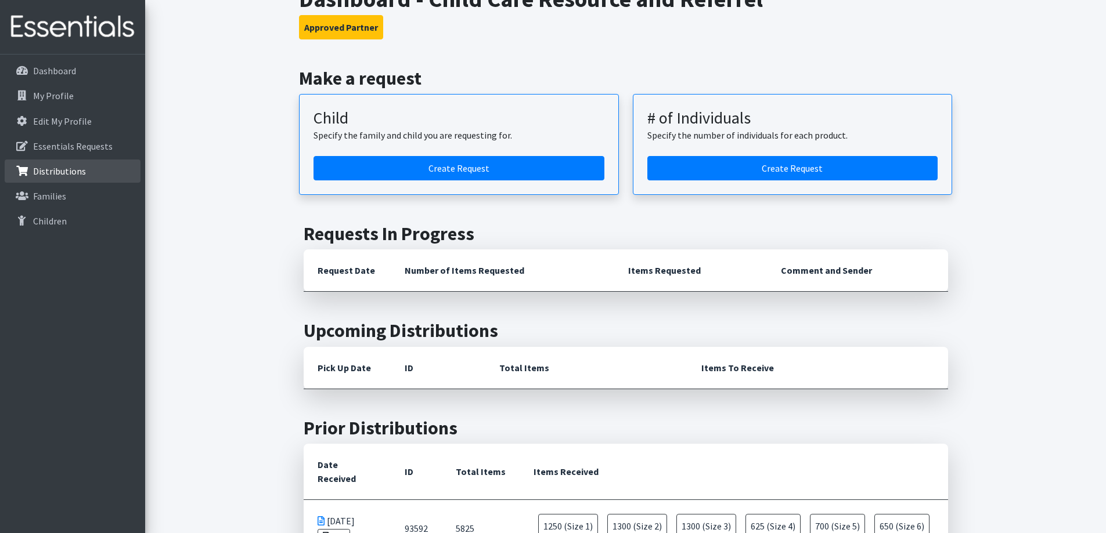 This screenshot has height=533, width=1106. What do you see at coordinates (53, 96) in the screenshot?
I see `p: My Profile` at bounding box center [53, 96].